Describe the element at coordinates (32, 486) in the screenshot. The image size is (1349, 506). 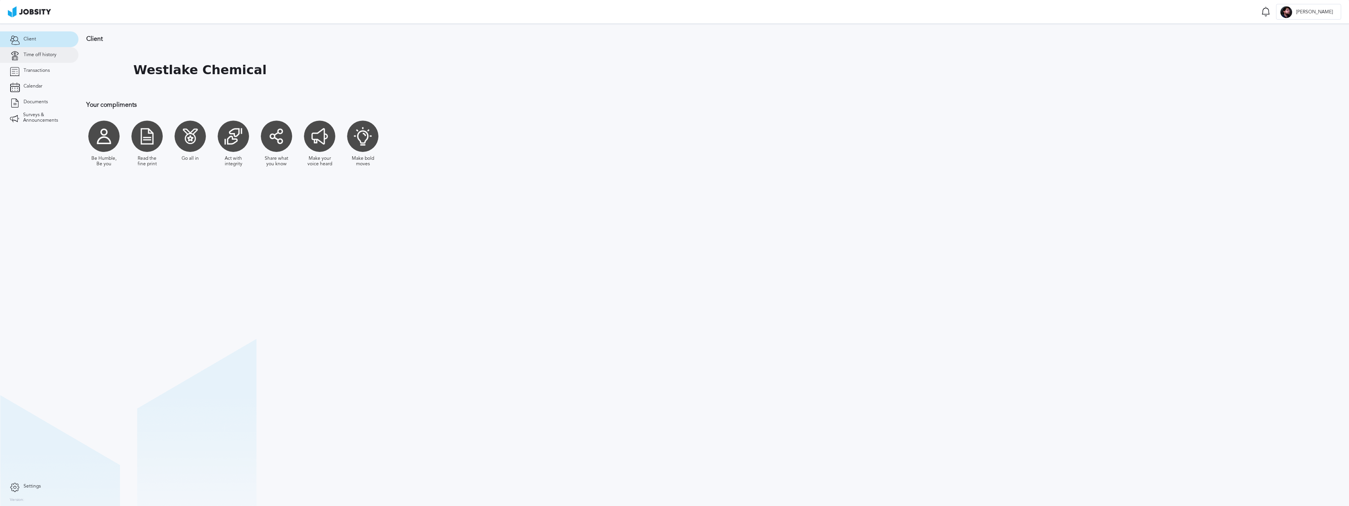
I see `span: Settings` at that location.